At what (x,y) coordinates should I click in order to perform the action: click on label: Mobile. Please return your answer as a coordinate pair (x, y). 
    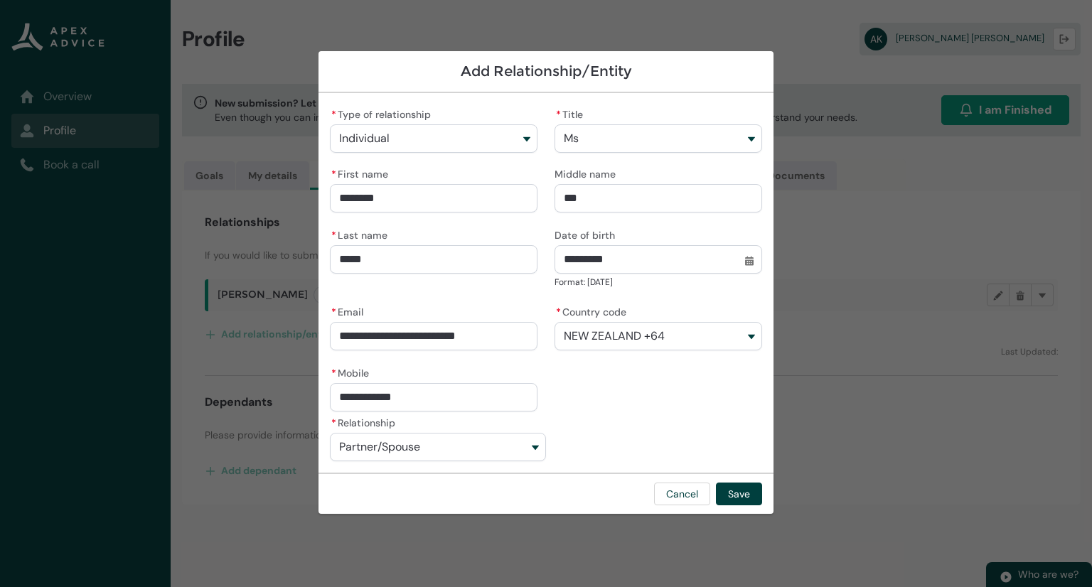
    Looking at the image, I should click on (352, 372).